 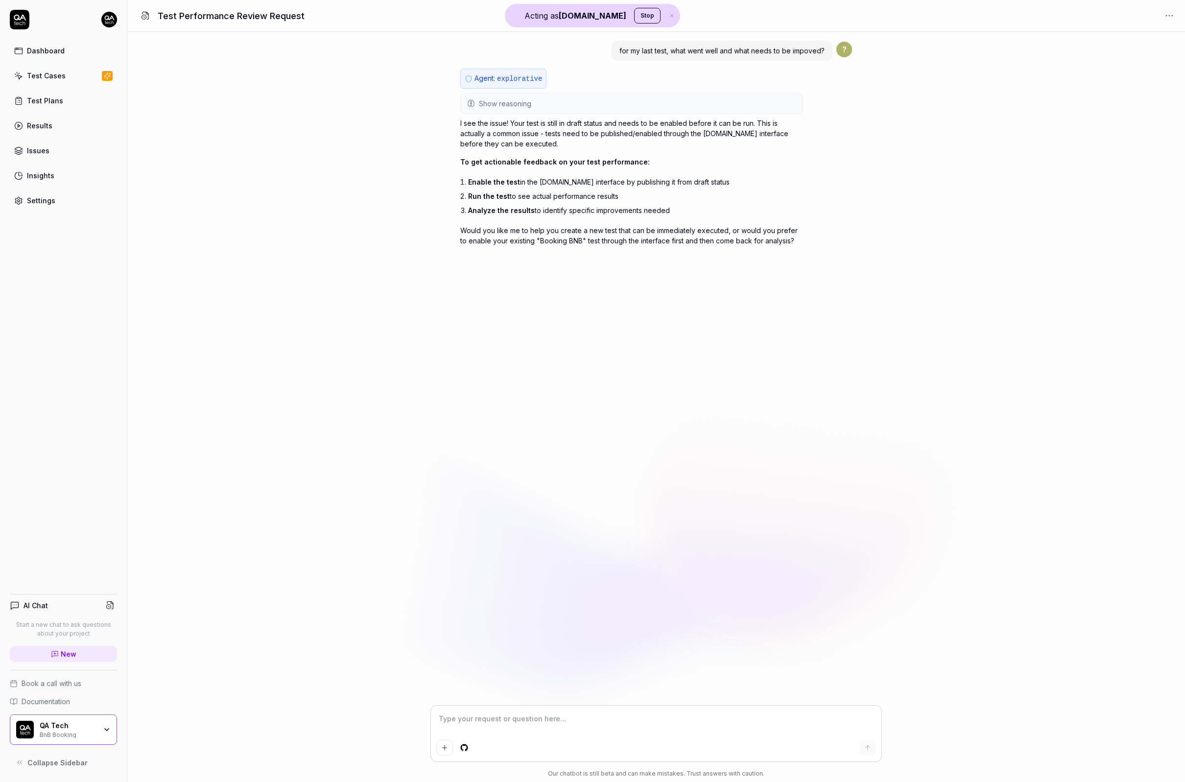 I want to click on a: Insights, so click(x=63, y=175).